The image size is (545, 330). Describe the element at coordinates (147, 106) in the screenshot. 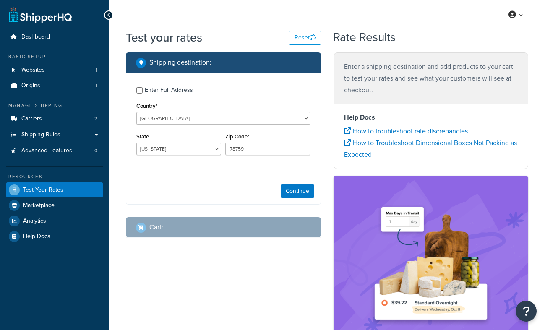

I see `label: Country*` at that location.